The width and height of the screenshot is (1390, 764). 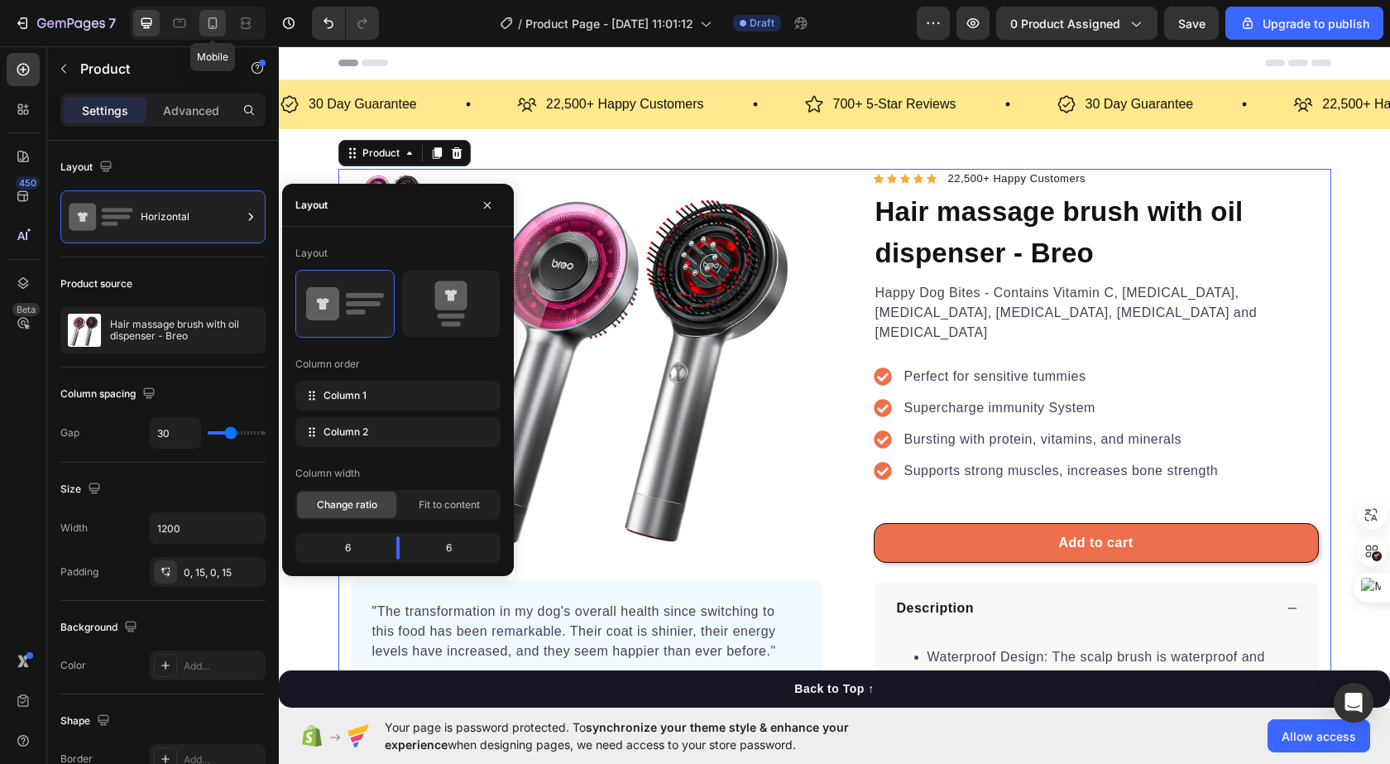 What do you see at coordinates (65, 23) in the screenshot?
I see `button: 7` at bounding box center [65, 23].